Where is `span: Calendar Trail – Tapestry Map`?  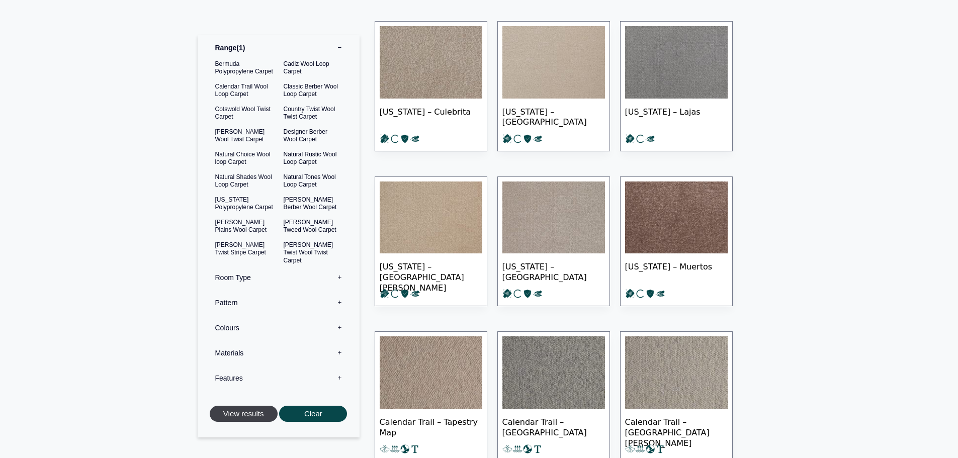
span: Calendar Trail – Tapestry Map is located at coordinates (431, 426).